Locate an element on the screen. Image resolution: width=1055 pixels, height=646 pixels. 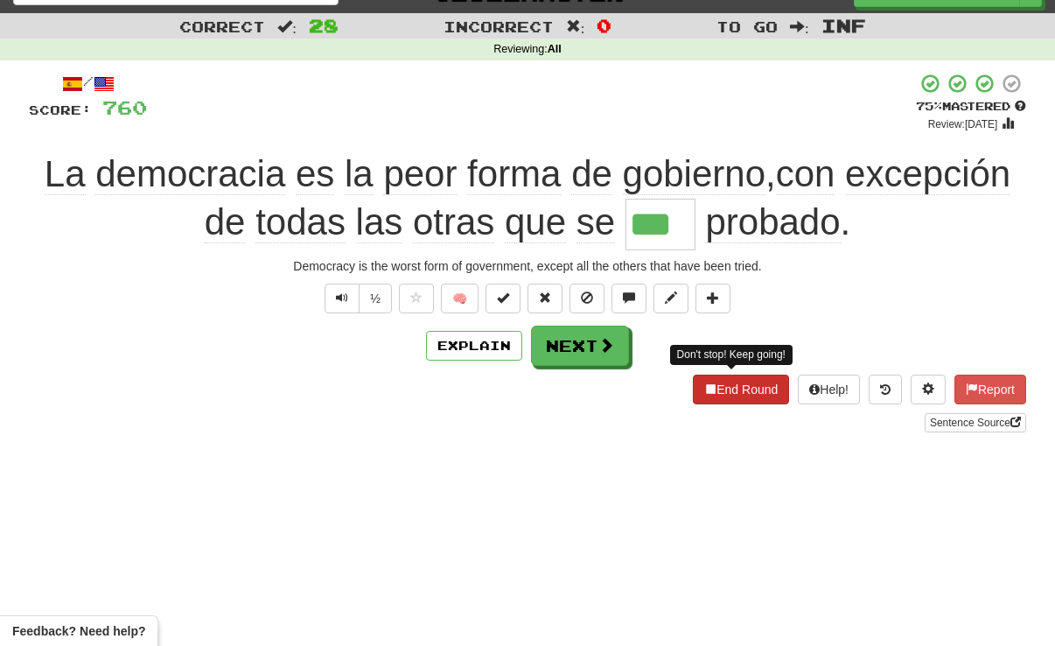
button: Discuss sentence (alt+u) is located at coordinates (629, 298).